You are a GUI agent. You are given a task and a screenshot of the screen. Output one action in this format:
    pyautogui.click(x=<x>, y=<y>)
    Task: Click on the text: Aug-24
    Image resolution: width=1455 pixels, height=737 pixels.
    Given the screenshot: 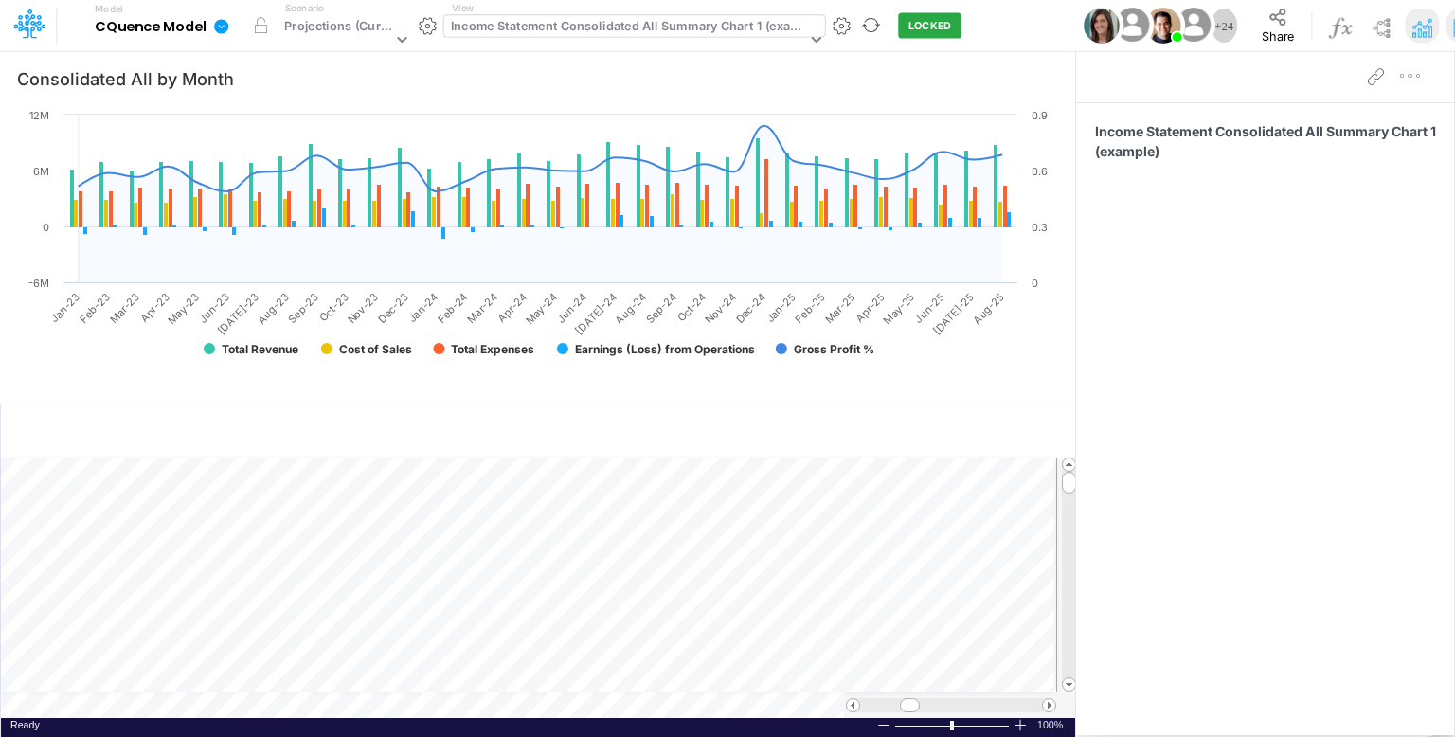 What is the action you would take?
    pyautogui.click(x=630, y=308)
    